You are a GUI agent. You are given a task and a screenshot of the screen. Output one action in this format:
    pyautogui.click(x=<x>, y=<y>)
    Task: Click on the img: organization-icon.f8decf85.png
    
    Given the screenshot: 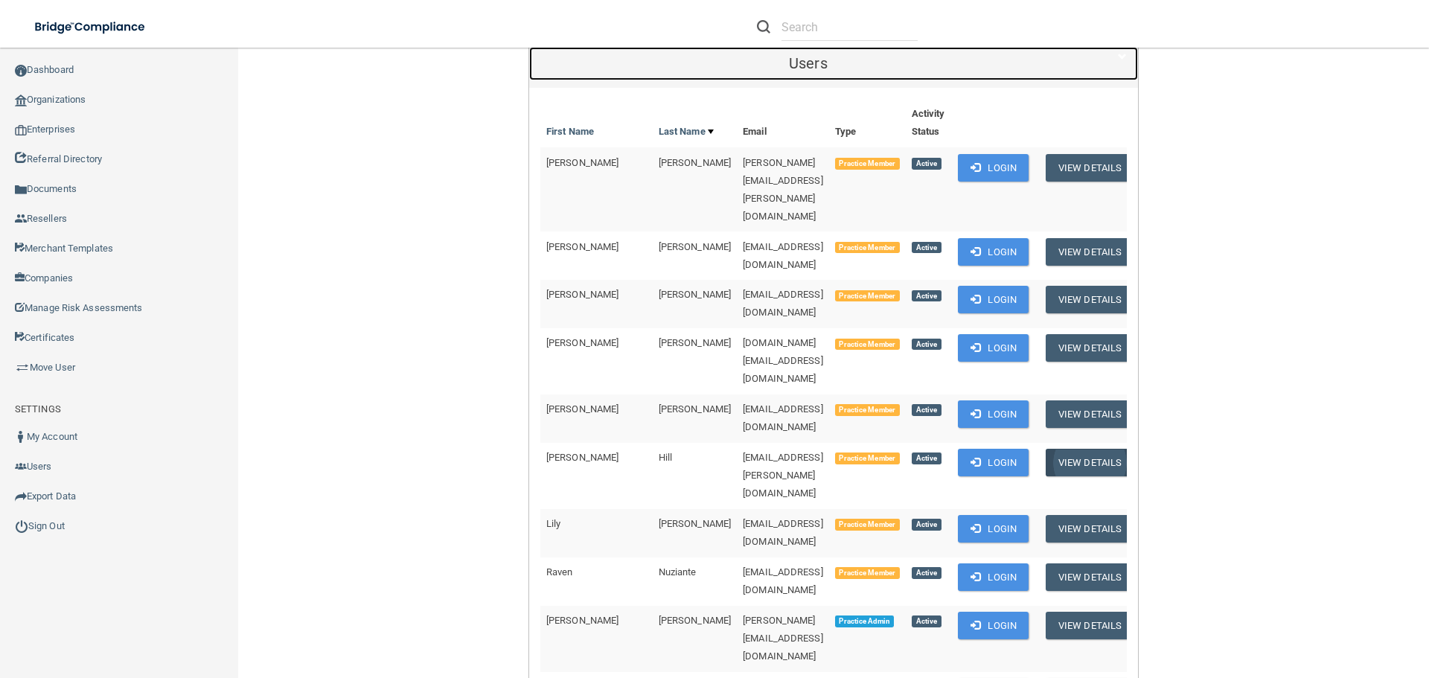 What is the action you would take?
    pyautogui.click(x=21, y=101)
    